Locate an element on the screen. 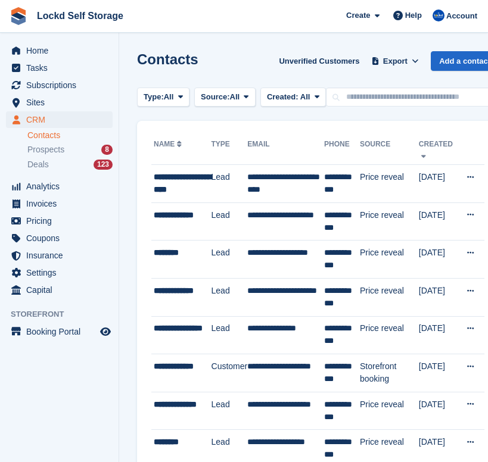 Image resolution: width=488 pixels, height=462 pixels. button: Type: All is located at coordinates (163, 97).